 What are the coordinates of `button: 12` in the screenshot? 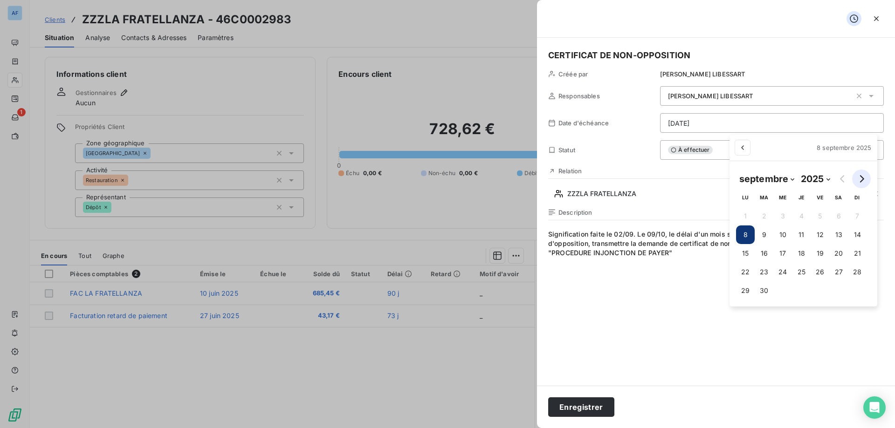 It's located at (820, 235).